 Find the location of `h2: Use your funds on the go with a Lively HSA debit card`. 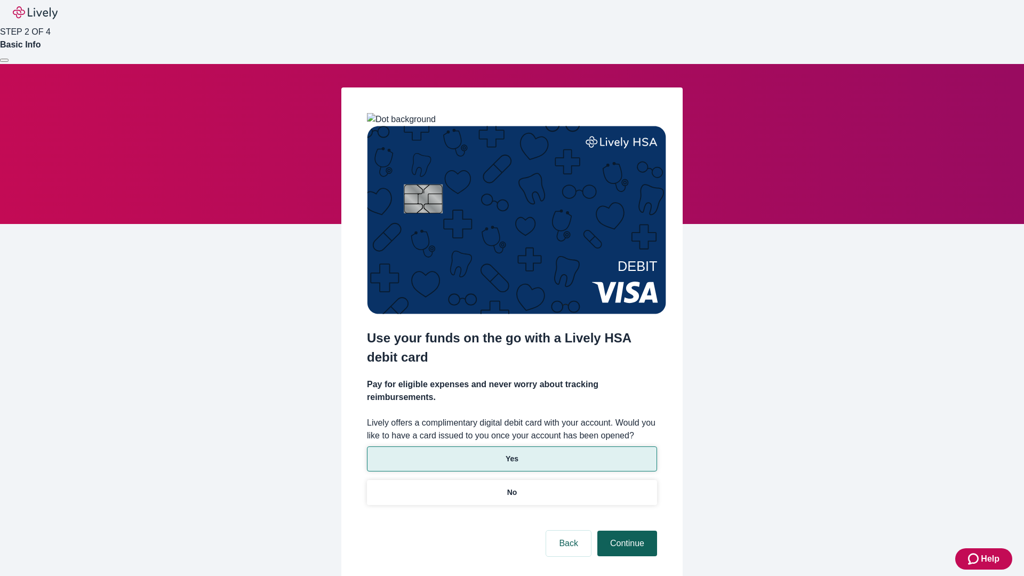

h2: Use your funds on the go with a Lively HSA debit card is located at coordinates (512, 348).